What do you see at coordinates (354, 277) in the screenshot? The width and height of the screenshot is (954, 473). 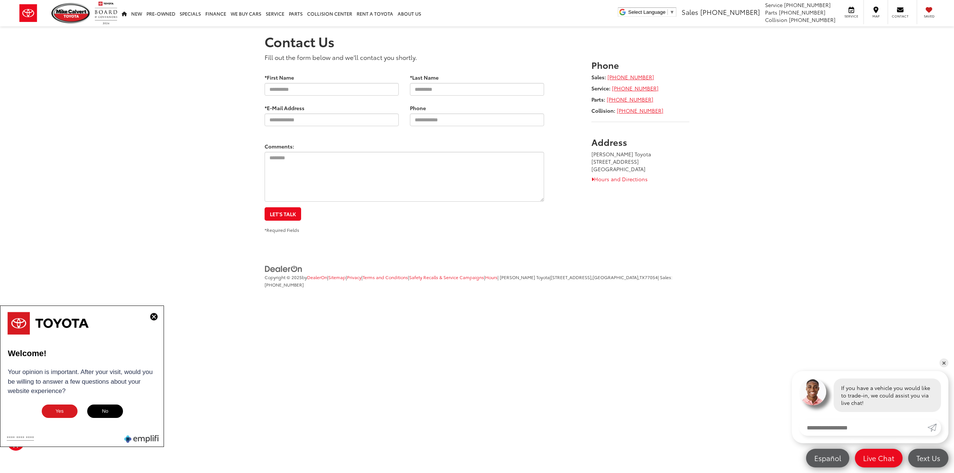 I see `a: Privacy` at bounding box center [354, 277].